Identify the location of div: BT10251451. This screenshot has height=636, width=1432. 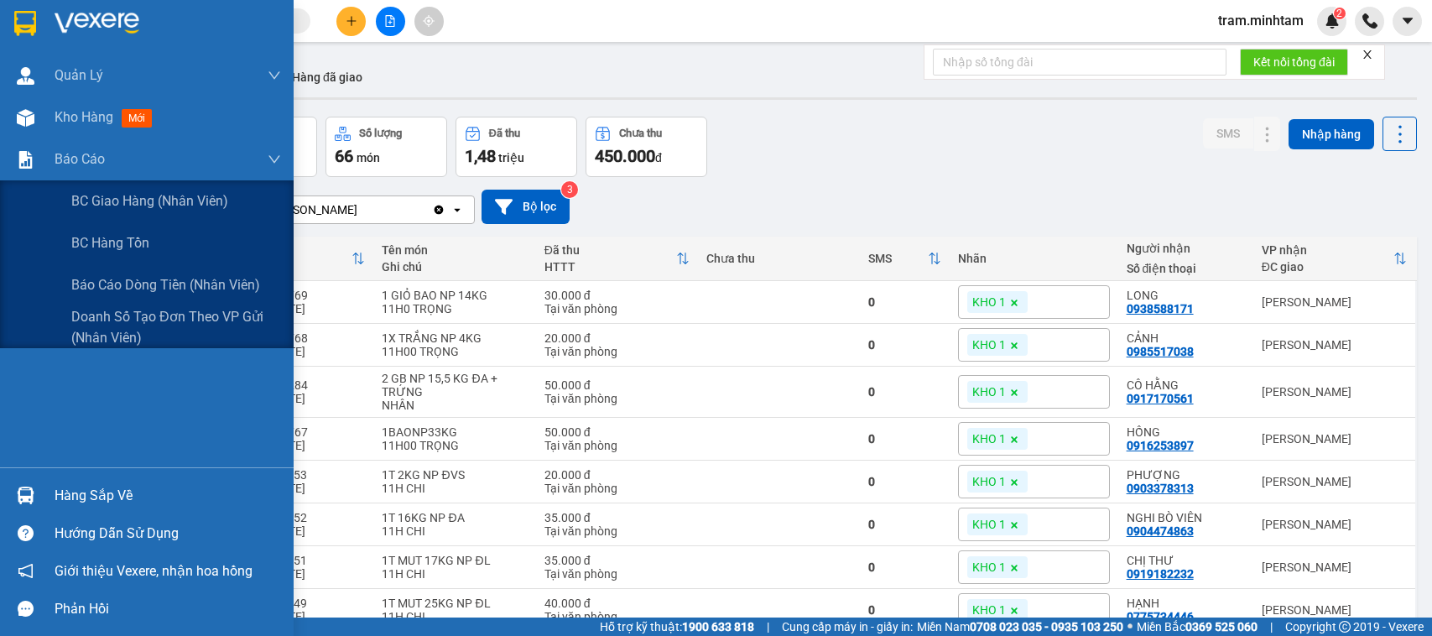
(302, 560).